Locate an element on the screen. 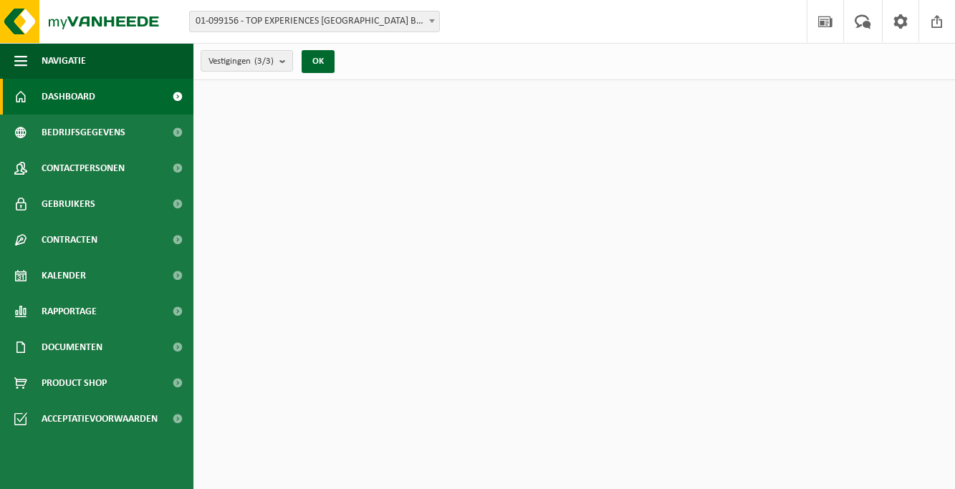 Image resolution: width=955 pixels, height=489 pixels. span: Rapportage is located at coordinates (69, 312).